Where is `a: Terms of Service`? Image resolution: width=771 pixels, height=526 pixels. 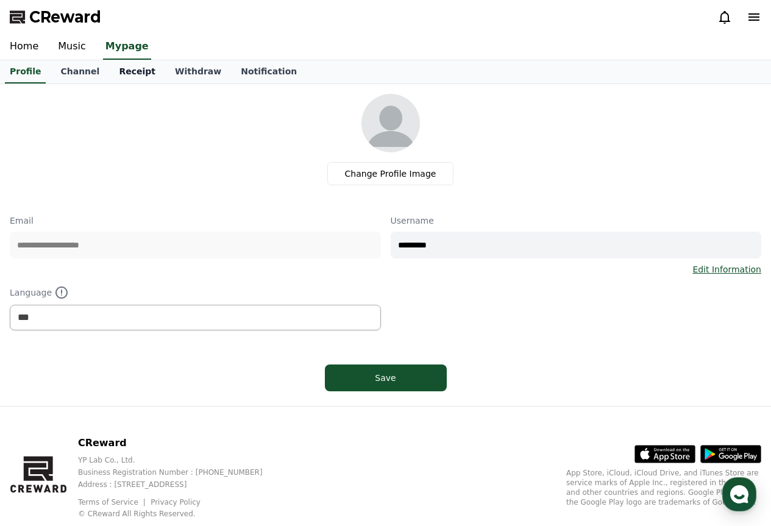
a: Terms of Service is located at coordinates (113, 502).